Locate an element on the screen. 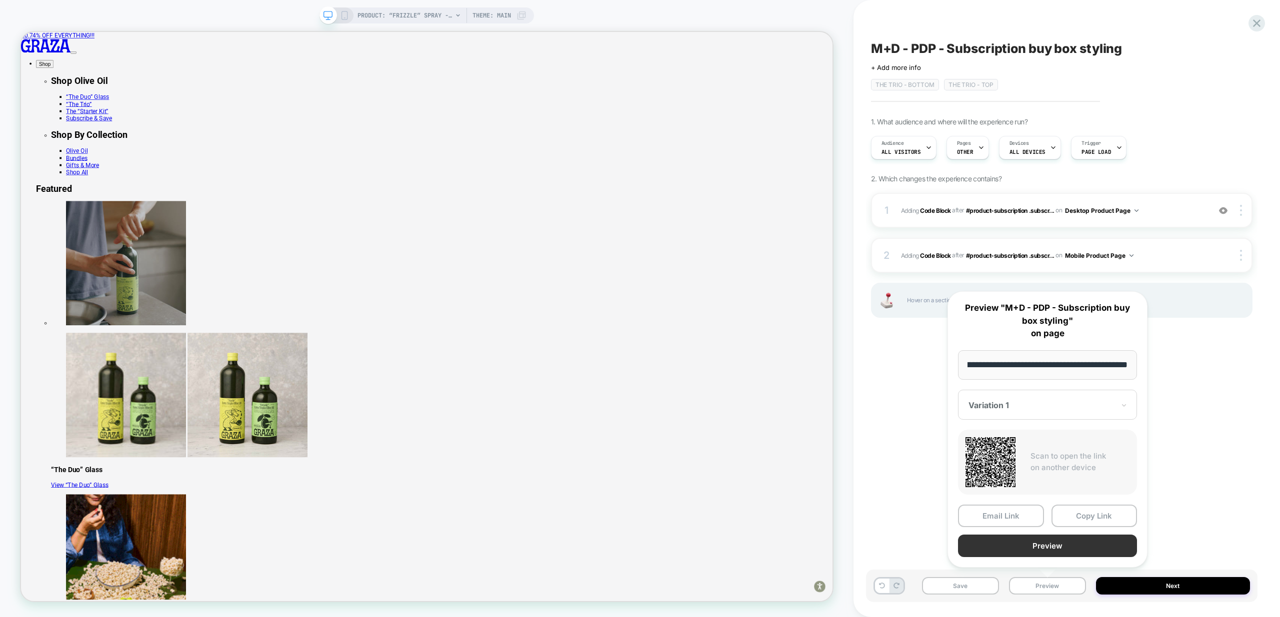  h3: “The Duo” Glass is located at coordinates (561, 584).